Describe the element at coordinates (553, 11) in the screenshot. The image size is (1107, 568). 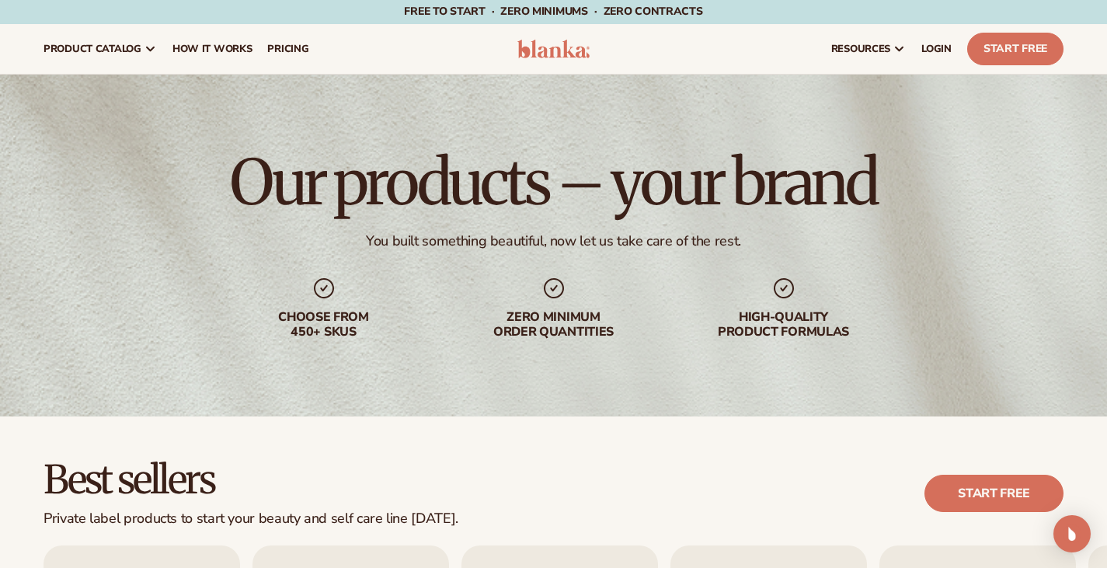
I see `span: Free to start · ZERO minimums · ZERO contracts` at that location.